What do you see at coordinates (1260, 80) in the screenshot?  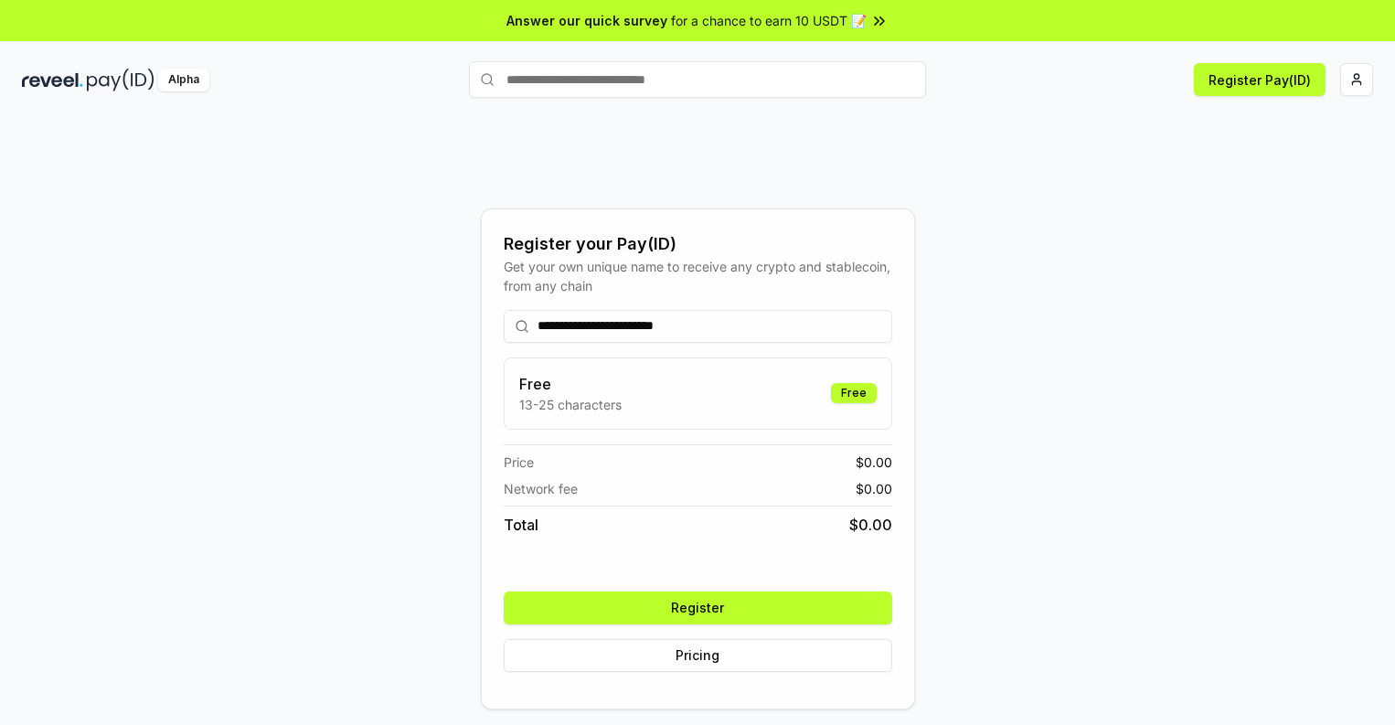 I see `button: Register Pay(ID)` at bounding box center [1260, 80].